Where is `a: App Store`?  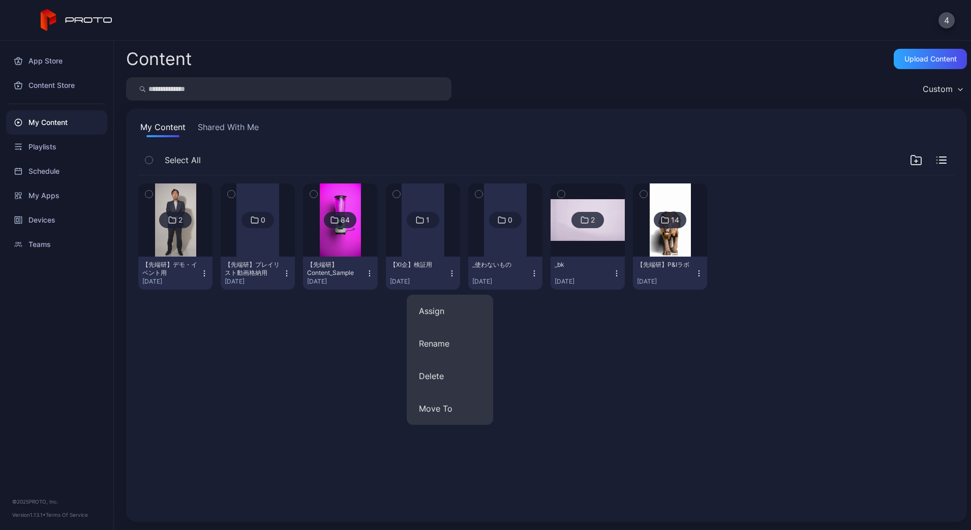 a: App Store is located at coordinates (56, 61).